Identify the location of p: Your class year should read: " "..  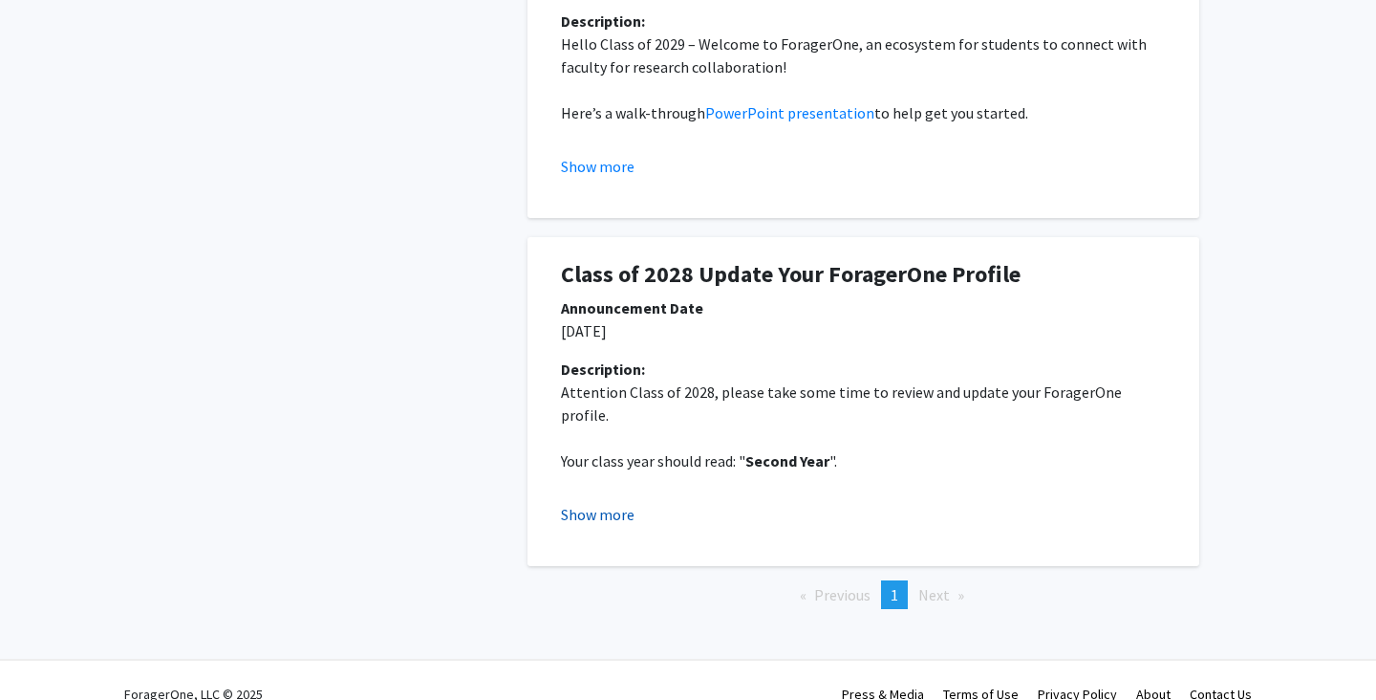
(863, 461).